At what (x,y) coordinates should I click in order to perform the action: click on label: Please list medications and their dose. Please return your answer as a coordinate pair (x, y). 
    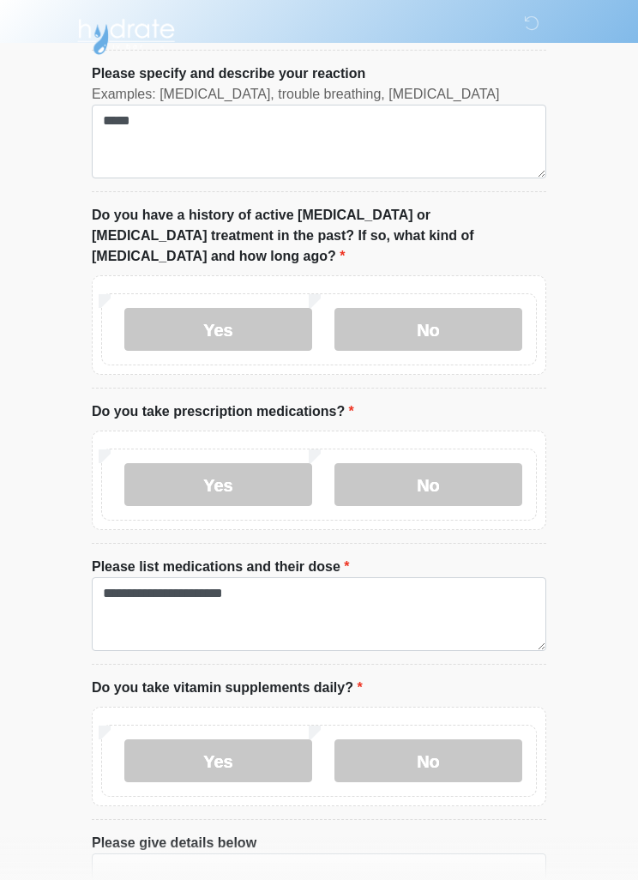
    Looking at the image, I should click on (221, 567).